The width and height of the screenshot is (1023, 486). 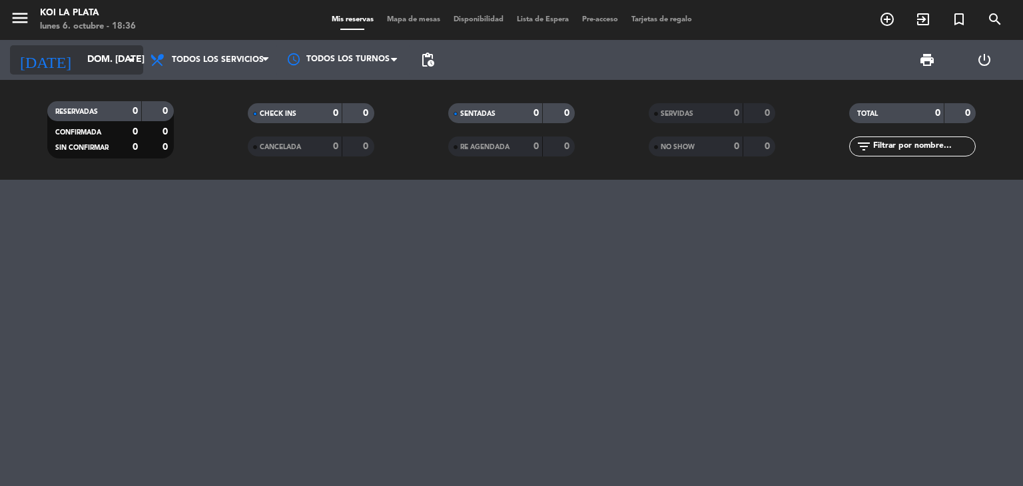 What do you see at coordinates (984, 60) in the screenshot?
I see `div: LOG OUT` at bounding box center [984, 60].